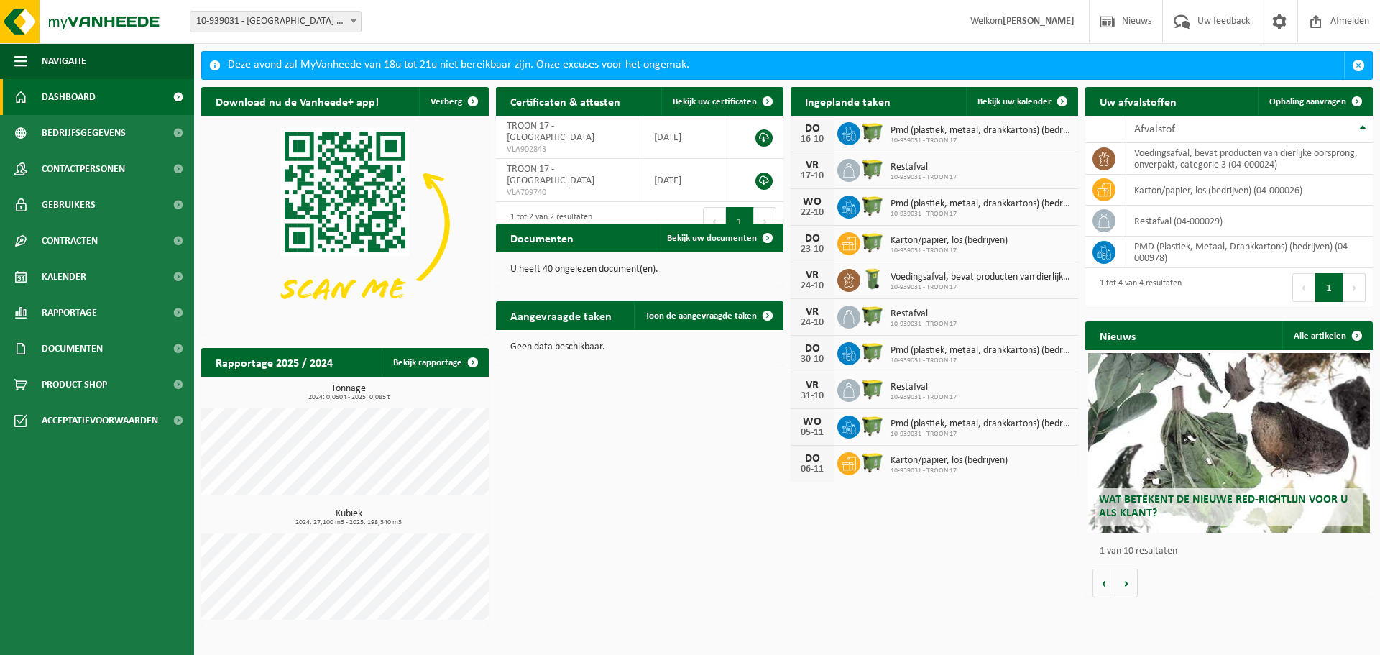 This screenshot has height=655, width=1380. Describe the element at coordinates (1127, 583) in the screenshot. I see `button: Volgende` at that location.